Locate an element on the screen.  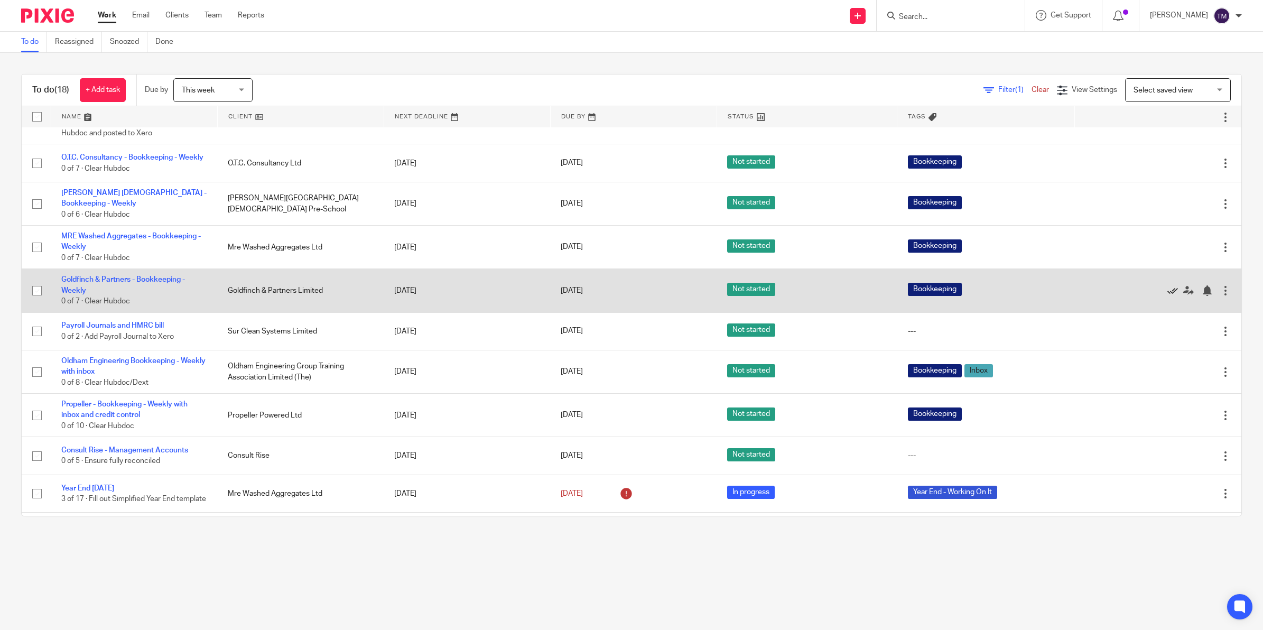
a: MRE Washed Aggregates - Bookkeeping - Weekly is located at coordinates (131, 242).